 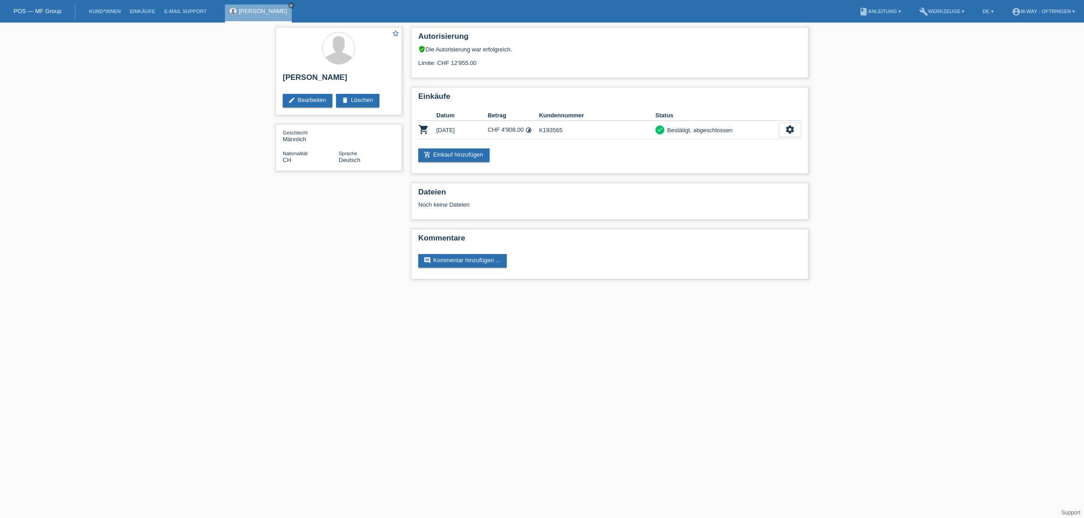 I want to click on td: CHF 4'908.00, so click(x=513, y=130).